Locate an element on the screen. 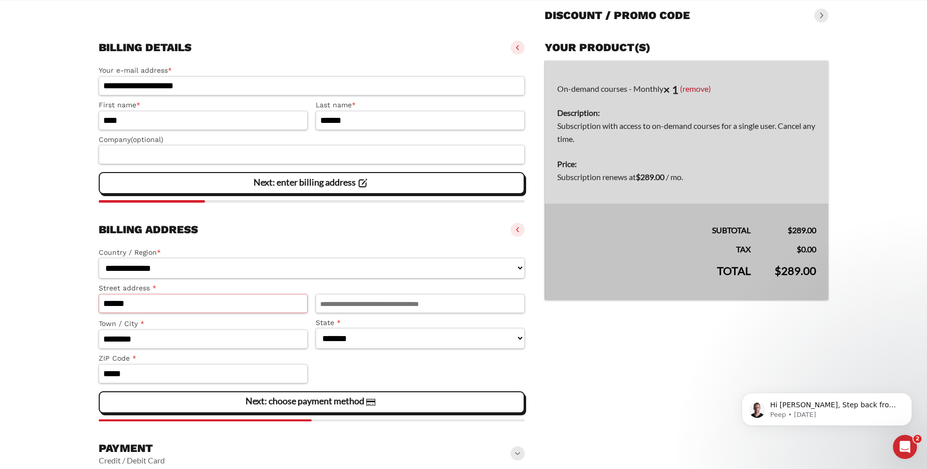 The height and width of the screenshot is (469, 927). vaadin-button: Next: choose payment method is located at coordinates (312, 402).